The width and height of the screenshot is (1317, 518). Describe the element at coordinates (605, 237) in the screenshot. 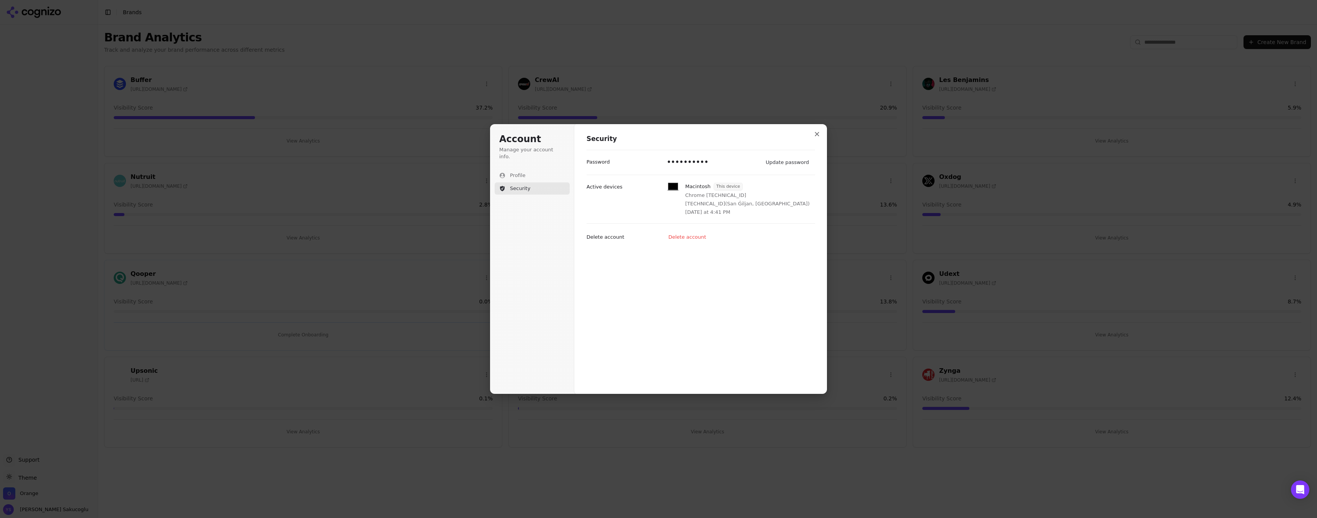

I see `p: Delete account` at that location.